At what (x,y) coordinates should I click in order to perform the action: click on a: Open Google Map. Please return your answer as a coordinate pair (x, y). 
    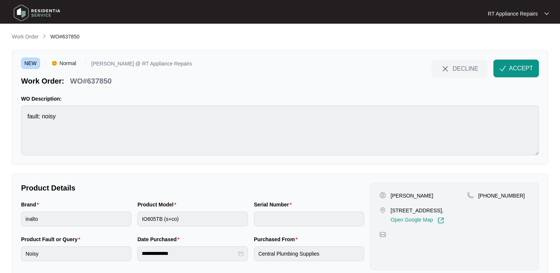
    Looking at the image, I should click on (417, 221).